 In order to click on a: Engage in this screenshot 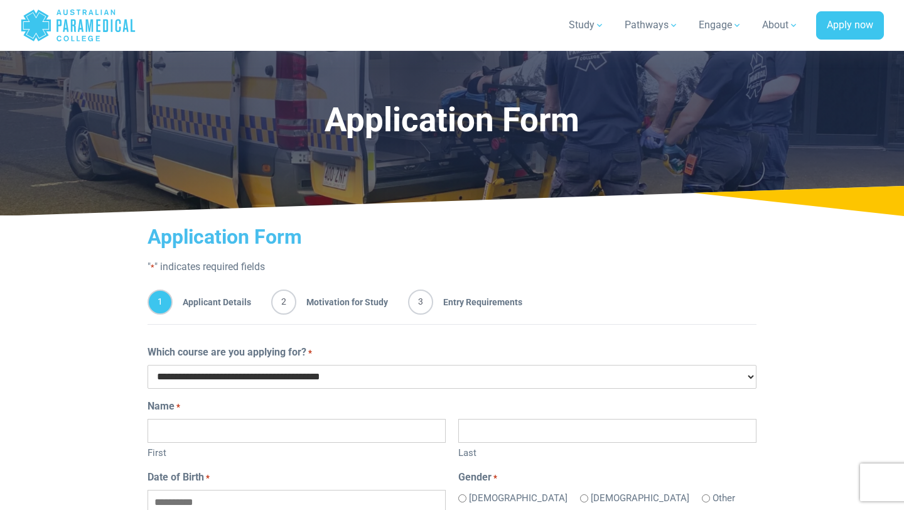, I will do `click(720, 25)`.